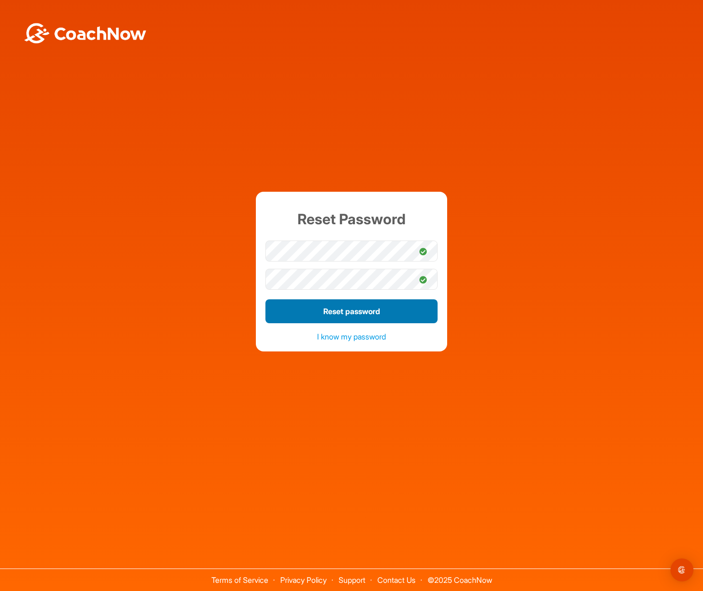 This screenshot has height=591, width=703. Describe the element at coordinates (352, 312) in the screenshot. I see `button: Reset password` at that location.